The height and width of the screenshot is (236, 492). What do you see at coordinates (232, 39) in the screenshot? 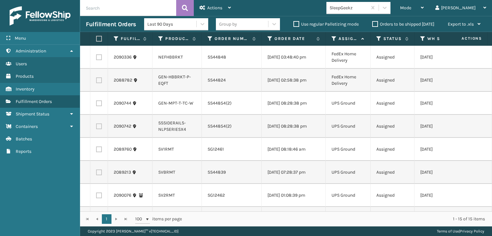
I see `label: Order Number` at bounding box center [232, 39].